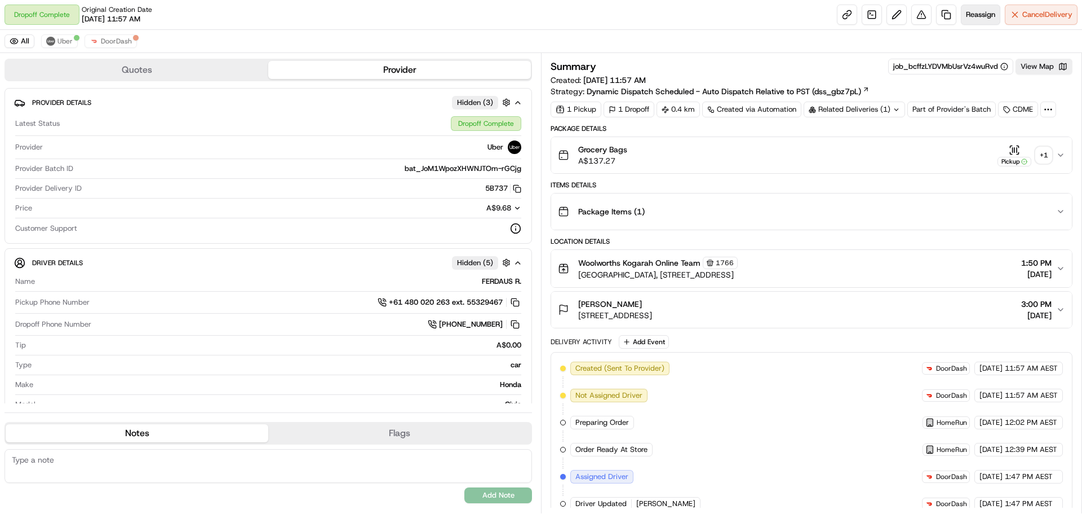  What do you see at coordinates (117, 10) in the screenshot?
I see `span: Original Creation Date` at bounding box center [117, 10].